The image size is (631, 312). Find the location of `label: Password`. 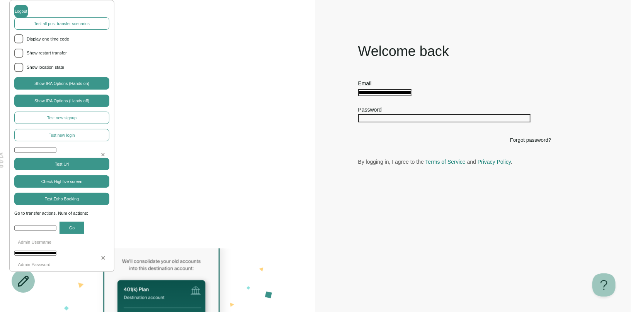

label: Password is located at coordinates (370, 110).